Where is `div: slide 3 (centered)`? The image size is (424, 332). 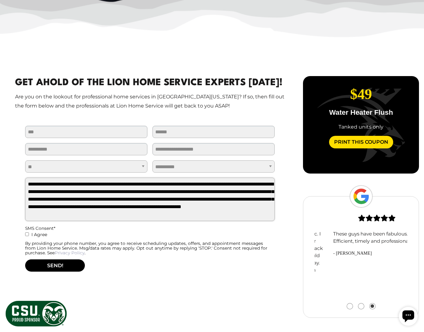
div: slide 3 (centered) is located at coordinates (377, 230).